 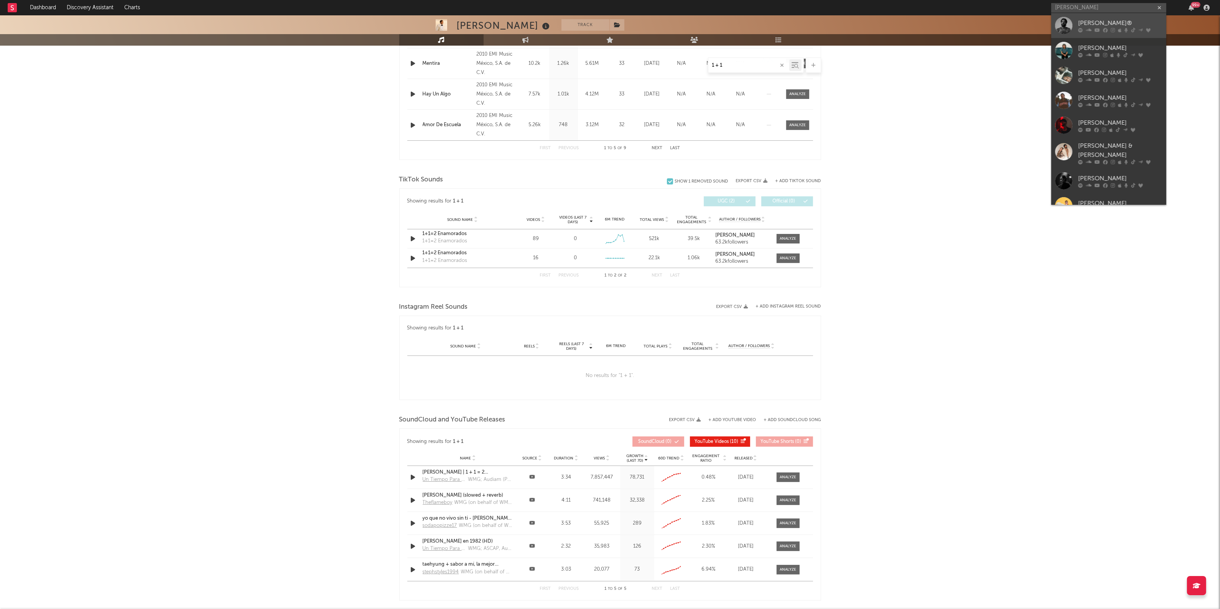 I want to click on div: 35,983, so click(x=601, y=546).